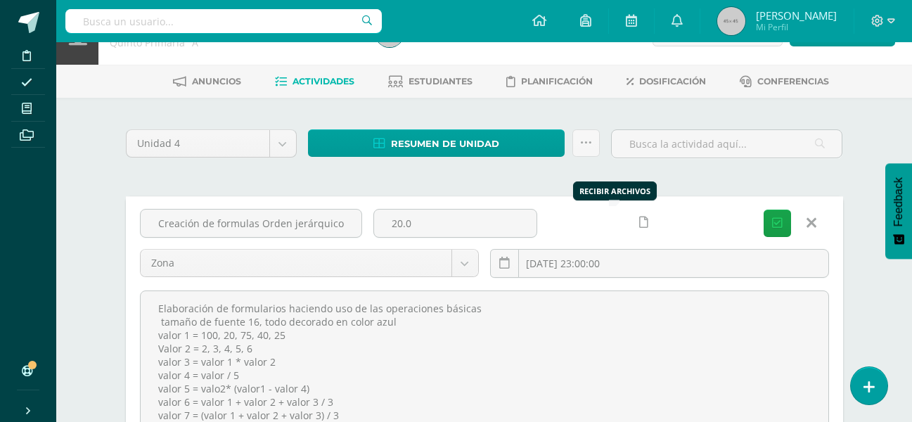 The image size is (912, 422). Describe the element at coordinates (198, 143) in the screenshot. I see `span: Unidad 4` at that location.